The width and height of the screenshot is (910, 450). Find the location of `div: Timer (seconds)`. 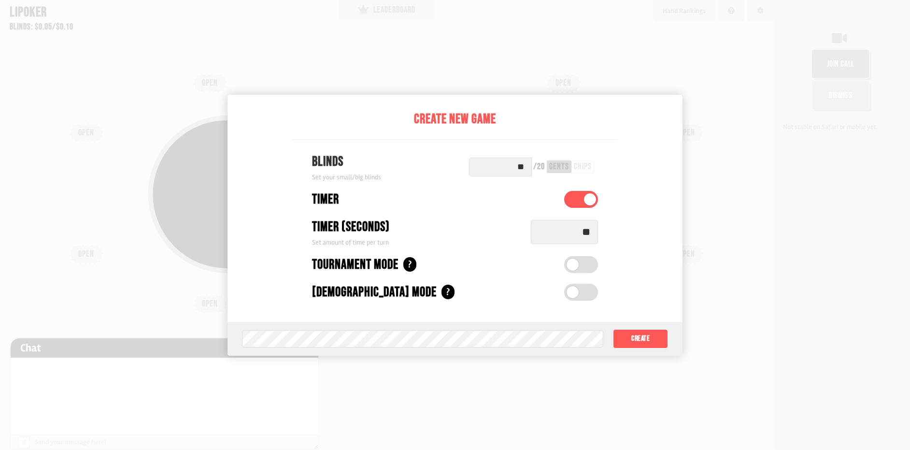

div: Timer (seconds) is located at coordinates (351, 227).